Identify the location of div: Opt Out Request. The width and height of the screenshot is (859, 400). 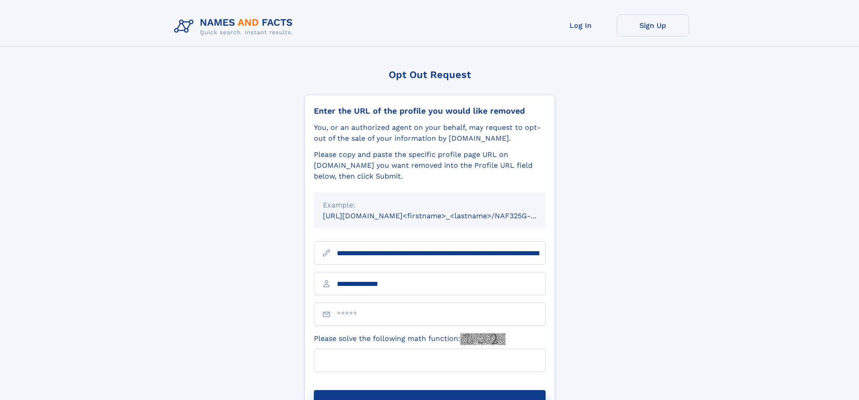
(430, 74).